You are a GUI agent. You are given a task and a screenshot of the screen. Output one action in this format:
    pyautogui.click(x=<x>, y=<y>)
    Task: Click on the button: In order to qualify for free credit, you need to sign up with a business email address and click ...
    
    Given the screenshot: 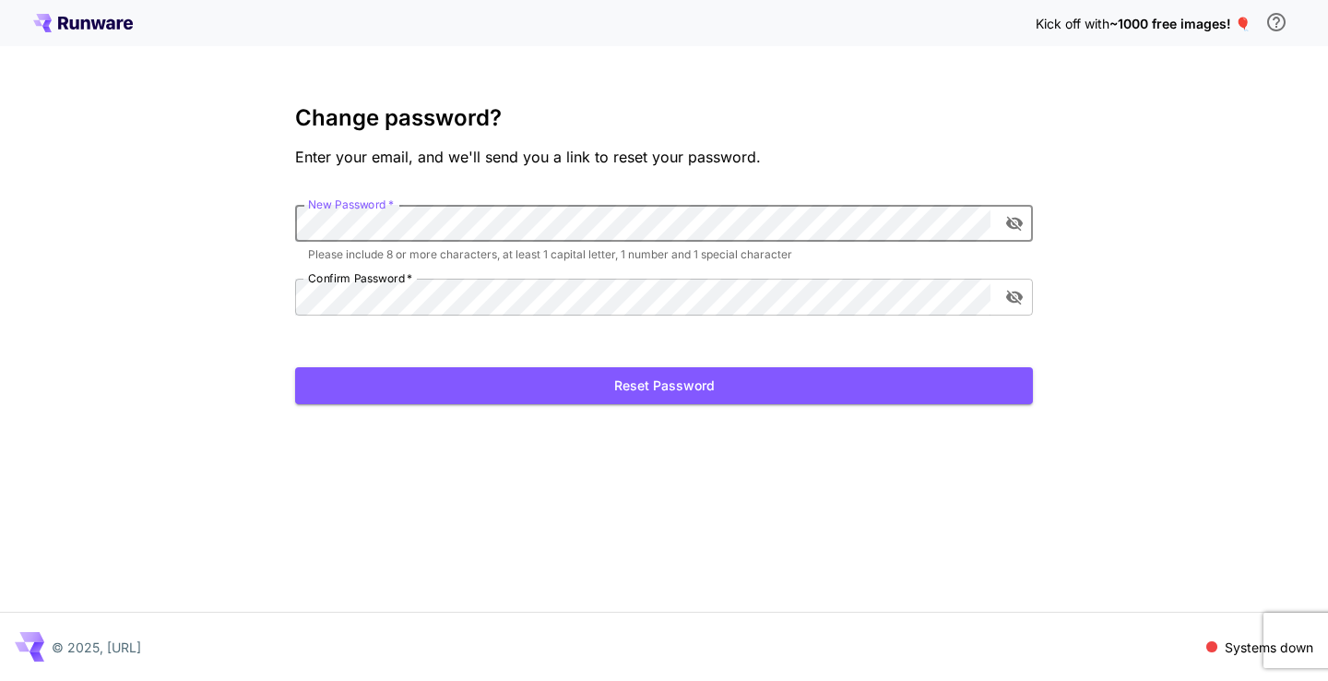 What is the action you would take?
    pyautogui.click(x=1276, y=22)
    